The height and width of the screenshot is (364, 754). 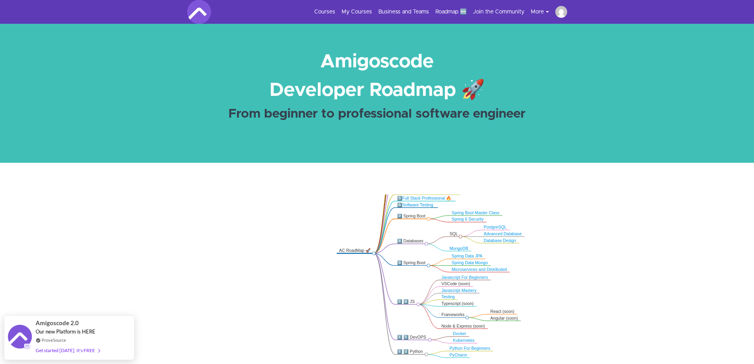 I want to click on a: Spring Data JPA, so click(x=468, y=256).